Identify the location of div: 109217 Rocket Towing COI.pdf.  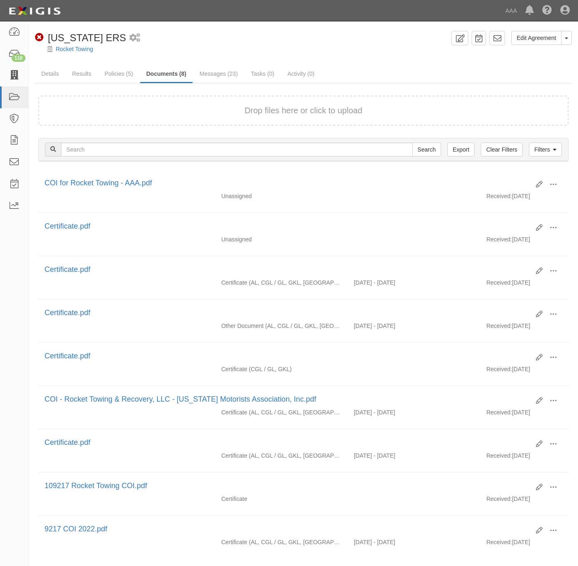
(287, 486).